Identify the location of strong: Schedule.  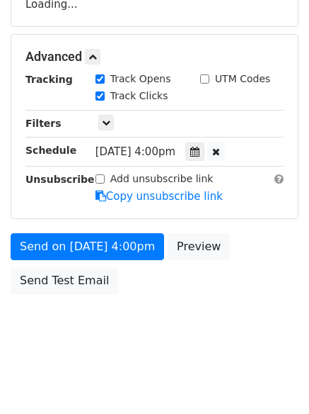
(51, 150).